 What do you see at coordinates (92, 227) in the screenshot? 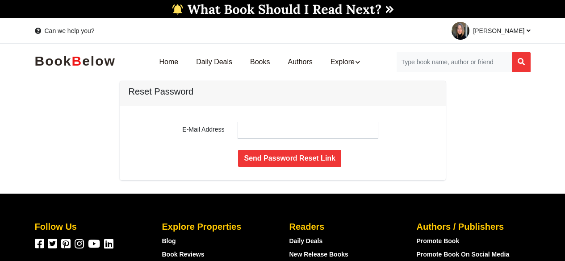
I see `div: Follow Us` at bounding box center [92, 227].